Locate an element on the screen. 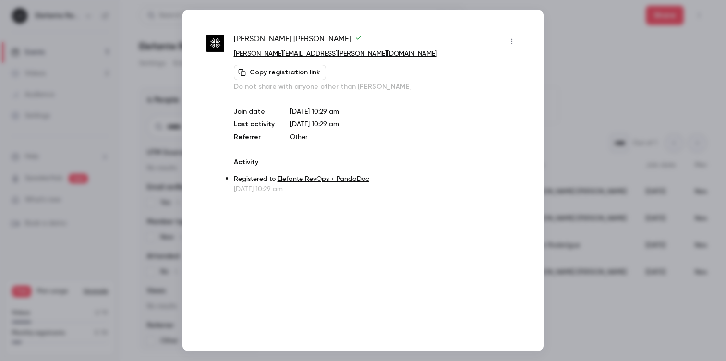 The image size is (726, 361). p: Other is located at coordinates (405, 137).